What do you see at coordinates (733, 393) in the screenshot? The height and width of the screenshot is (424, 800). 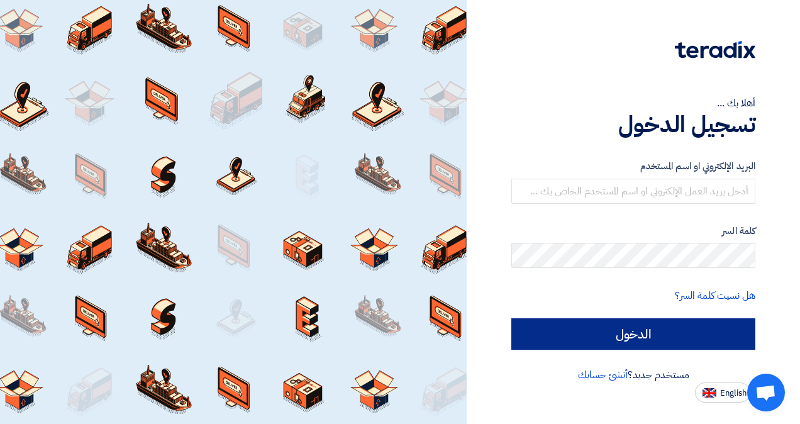 I see `span: English` at bounding box center [733, 393].